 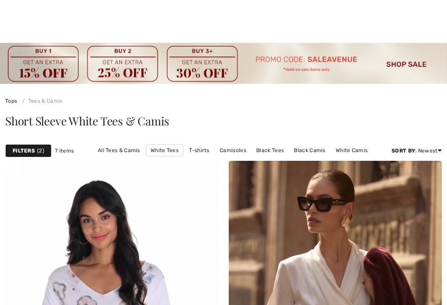 What do you see at coordinates (41, 151) in the screenshot?
I see `span: 2` at bounding box center [41, 151].